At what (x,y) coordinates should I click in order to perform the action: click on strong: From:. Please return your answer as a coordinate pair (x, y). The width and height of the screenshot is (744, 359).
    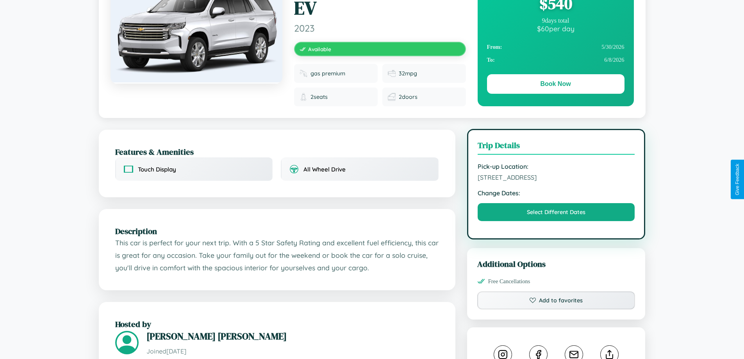
    Looking at the image, I should click on (494, 47).